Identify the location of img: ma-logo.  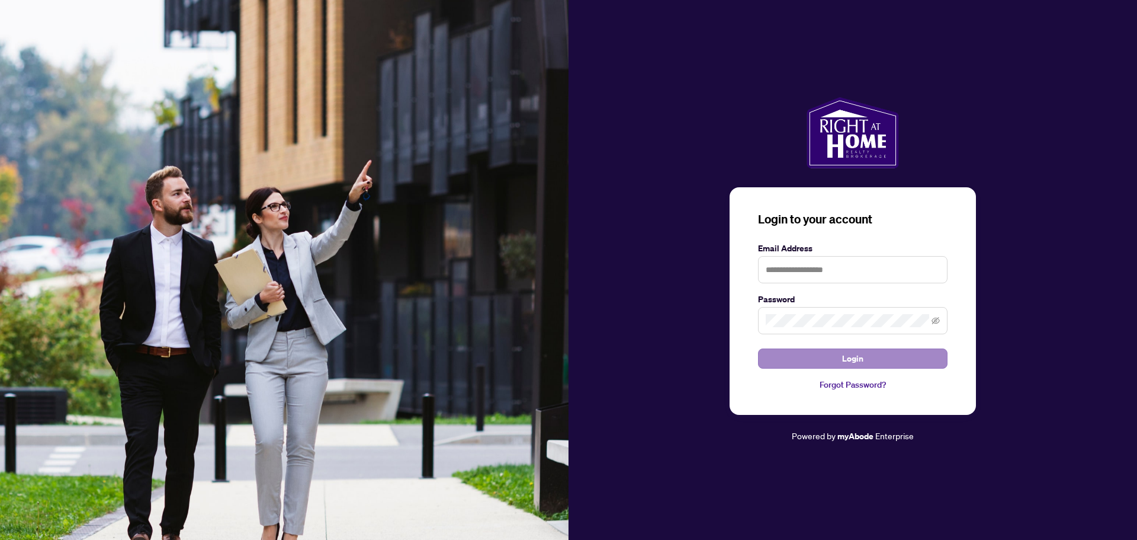
(852, 133).